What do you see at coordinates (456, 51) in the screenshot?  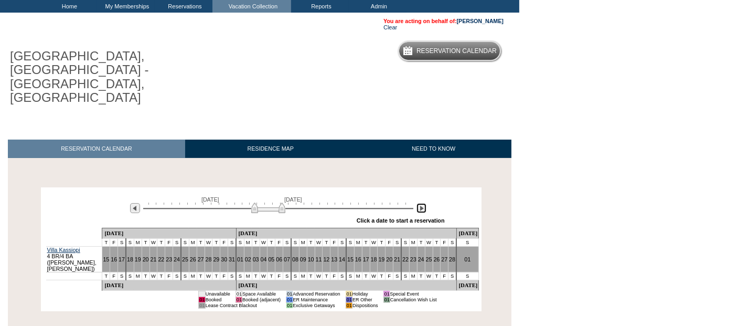 I see `h5: Reservation Calendar` at bounding box center [456, 51].